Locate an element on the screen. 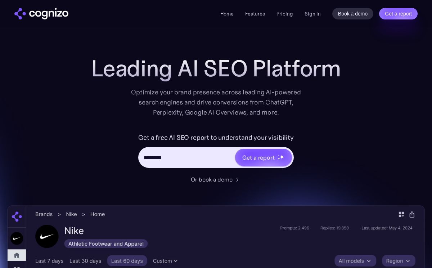  div: Optimize your brand presence across leading AI-powered search engines and drive conversions from ... is located at coordinates (216, 102).